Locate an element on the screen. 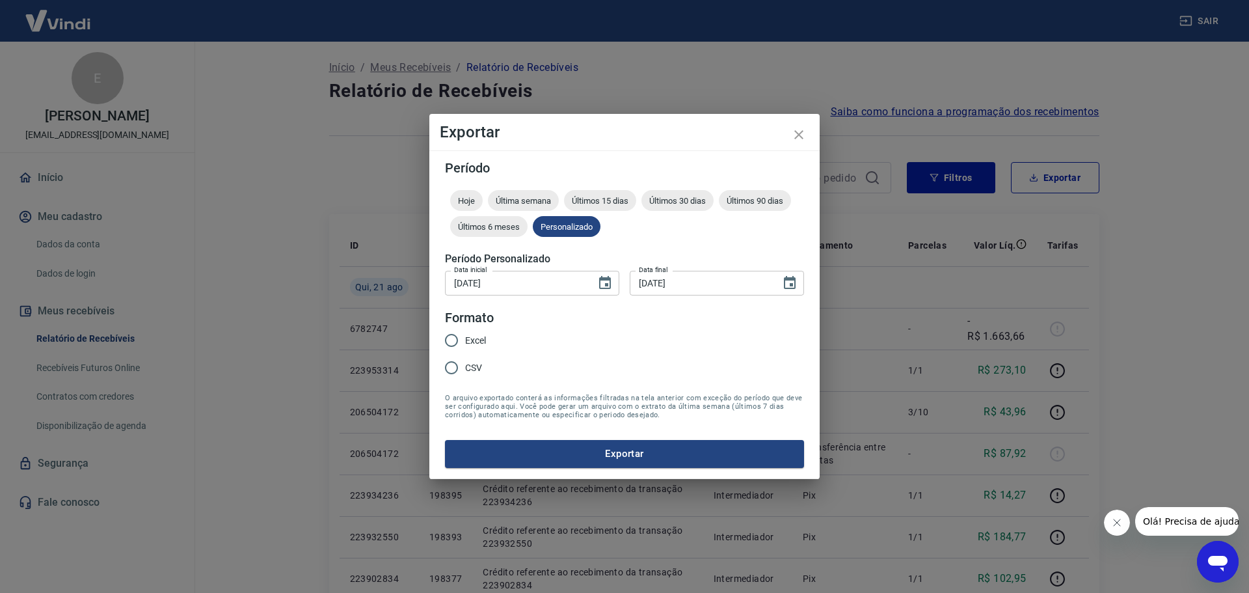  label: Data final is located at coordinates (653, 269).